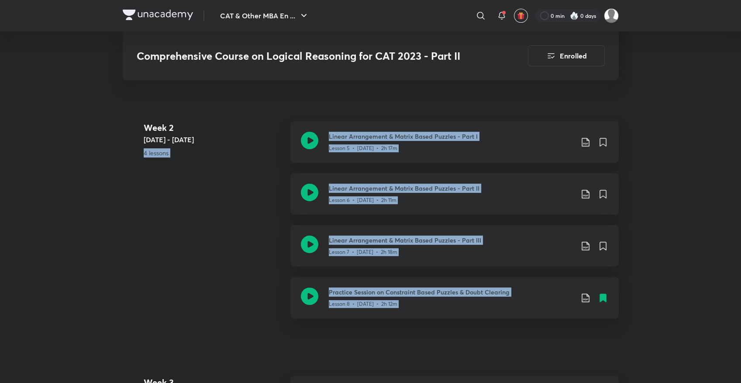 The image size is (741, 383). Describe the element at coordinates (264, 16) in the screenshot. I see `button: CAT & Other MBA En ...` at that location.